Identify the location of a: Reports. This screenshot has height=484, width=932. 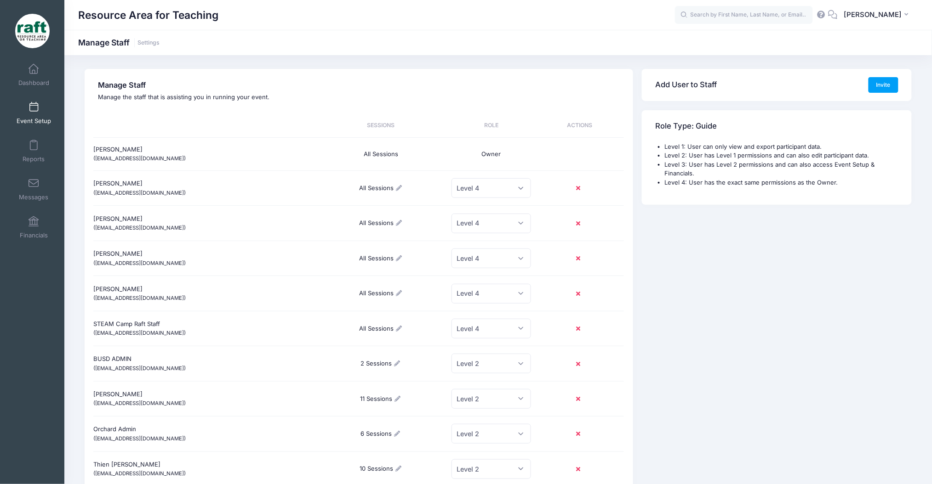
(34, 151).